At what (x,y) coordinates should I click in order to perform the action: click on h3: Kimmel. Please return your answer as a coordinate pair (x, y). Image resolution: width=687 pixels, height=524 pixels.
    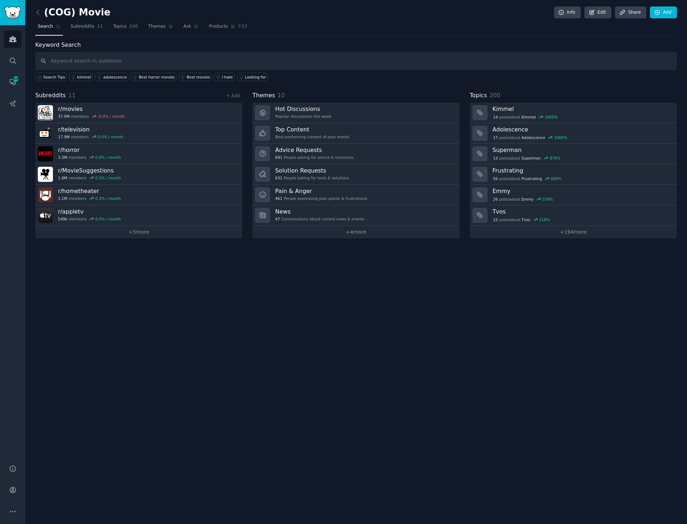
    Looking at the image, I should click on (582, 109).